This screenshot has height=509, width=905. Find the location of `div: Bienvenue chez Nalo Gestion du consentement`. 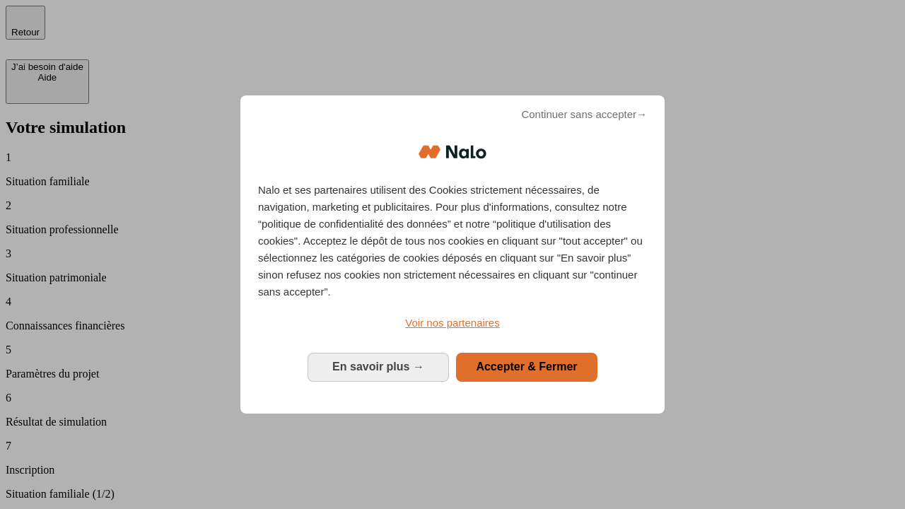

div: Bienvenue chez Nalo Gestion du consentement is located at coordinates (452, 254).